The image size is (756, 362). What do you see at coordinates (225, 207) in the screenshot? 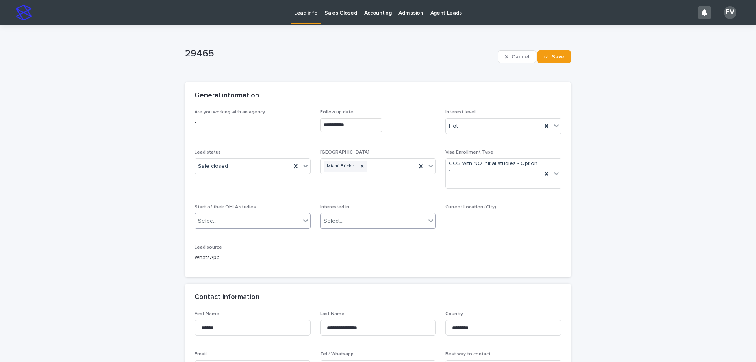
I see `span: Start of their OHLA studies` at bounding box center [225, 207].